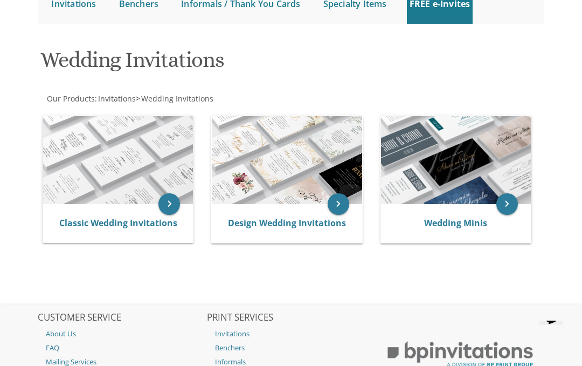  Describe the element at coordinates (118, 160) in the screenshot. I see `img: Classic Wedding Invitations` at that location.